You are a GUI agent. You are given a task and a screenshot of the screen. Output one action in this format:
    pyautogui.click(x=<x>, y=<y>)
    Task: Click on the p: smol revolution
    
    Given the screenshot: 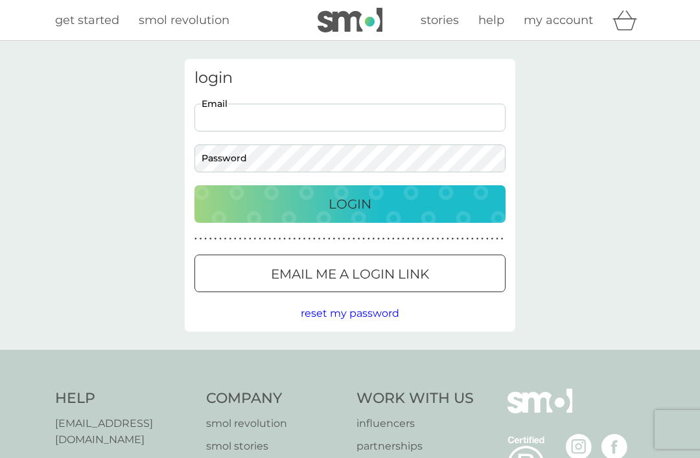 What is the action you would take?
    pyautogui.click(x=275, y=424)
    